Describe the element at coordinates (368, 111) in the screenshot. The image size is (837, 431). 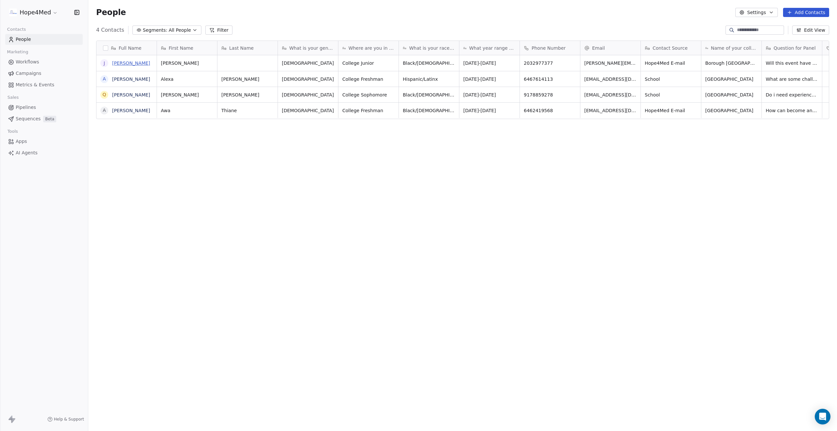
I see `span: College Freshman` at that location.